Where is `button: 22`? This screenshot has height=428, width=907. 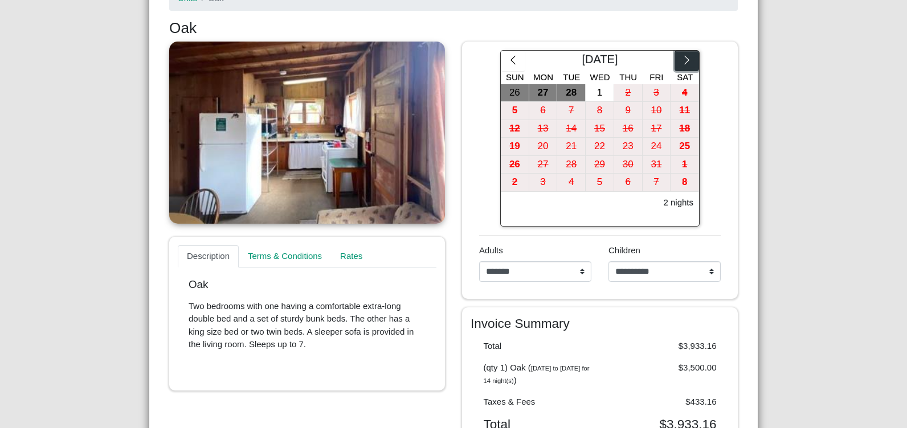 button: 22 is located at coordinates (600, 147).